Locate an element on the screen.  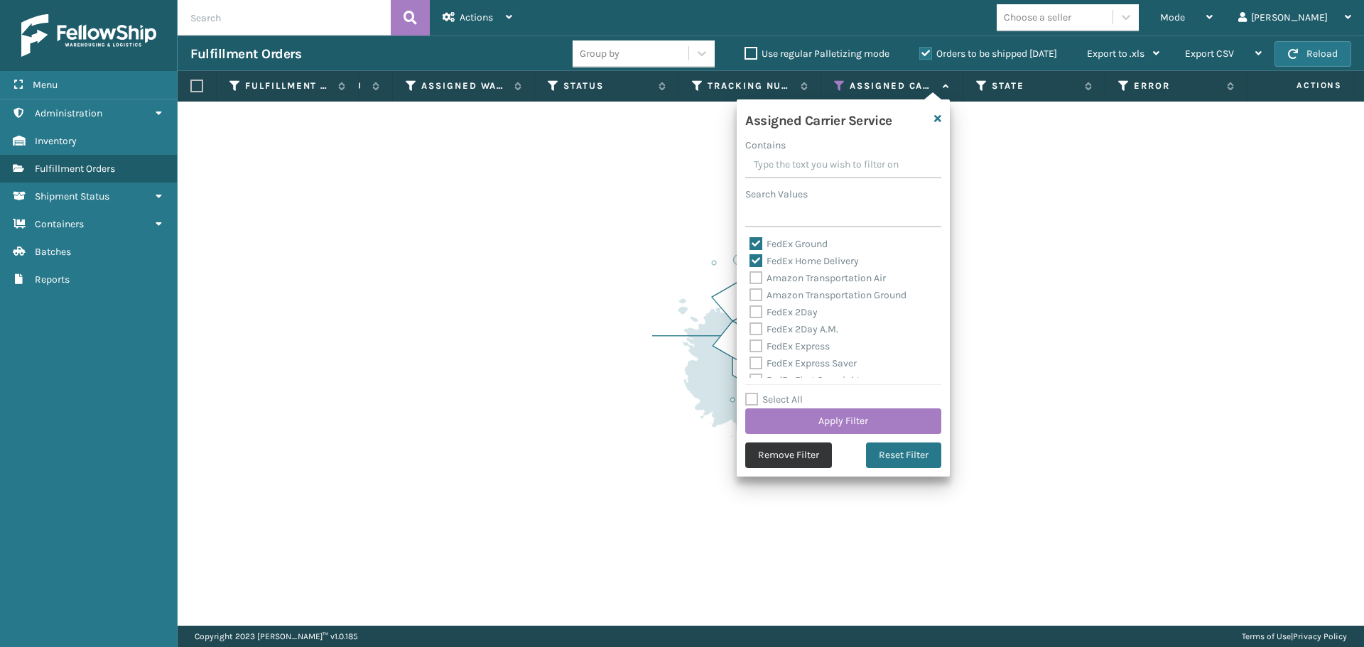
span: Export to .xls is located at coordinates (1116, 53).